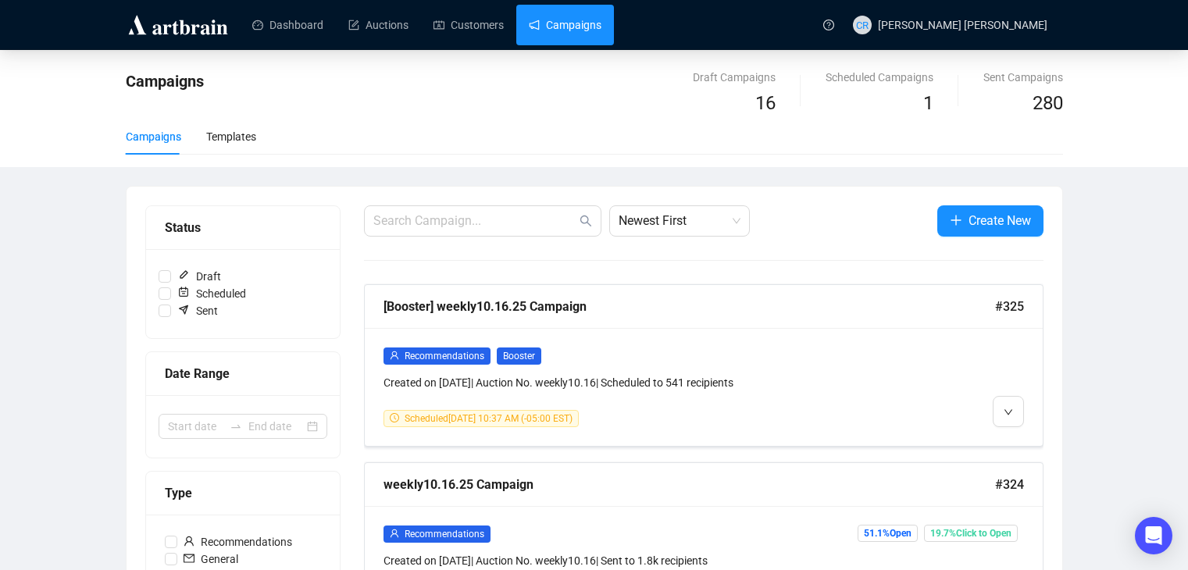  Describe the element at coordinates (236, 426) in the screenshot. I see `span: swap-right` at that location.